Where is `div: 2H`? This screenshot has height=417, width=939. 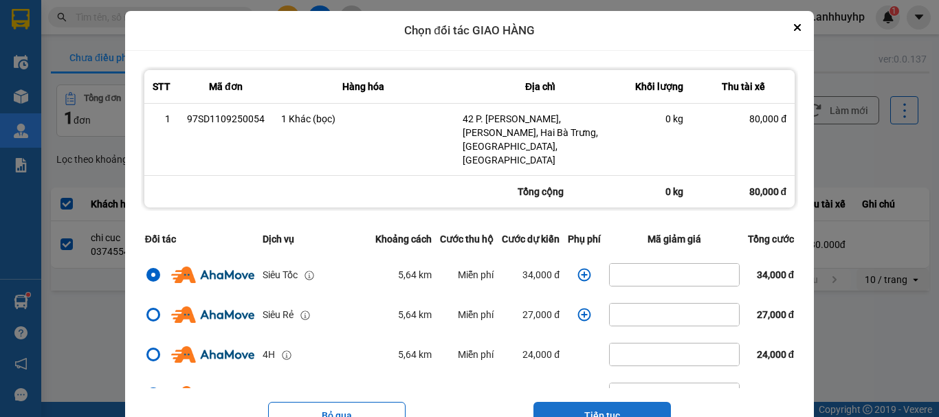 div: 2H is located at coordinates (269, 395).